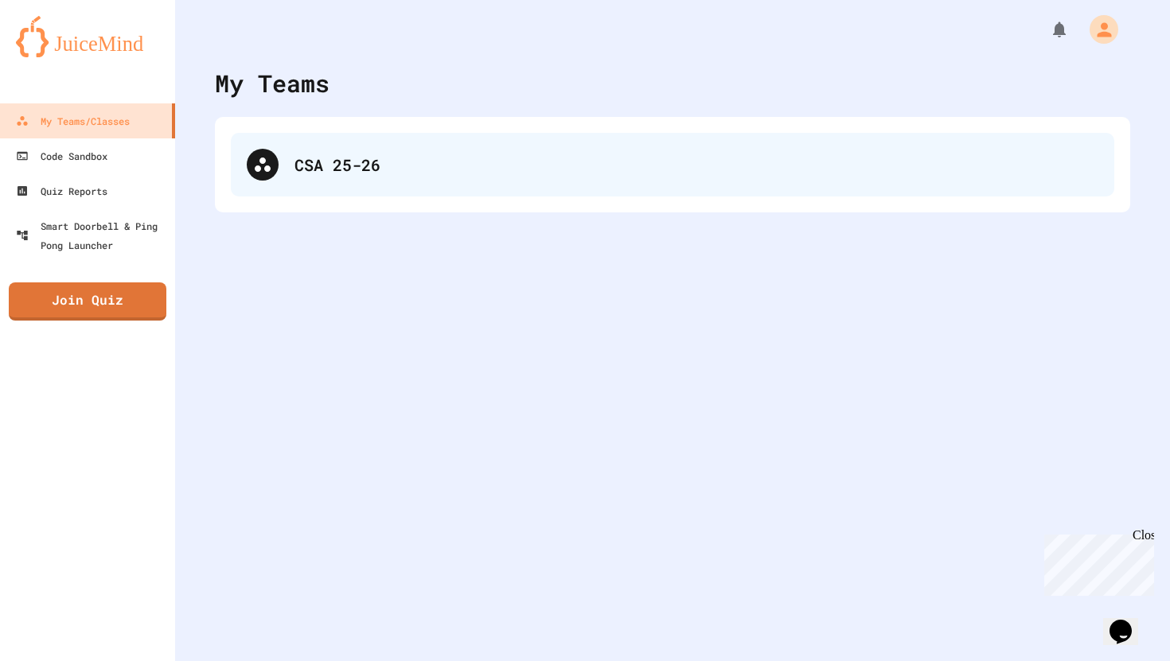 This screenshot has width=1170, height=661. I want to click on img: logo-orange.svg, so click(88, 37).